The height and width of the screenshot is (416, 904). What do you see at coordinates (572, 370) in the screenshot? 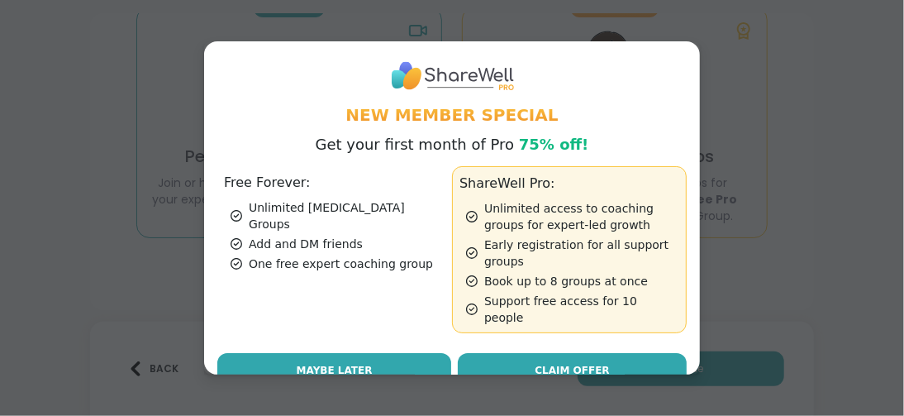
I see `a: Claim Offer` at bounding box center [572, 370].